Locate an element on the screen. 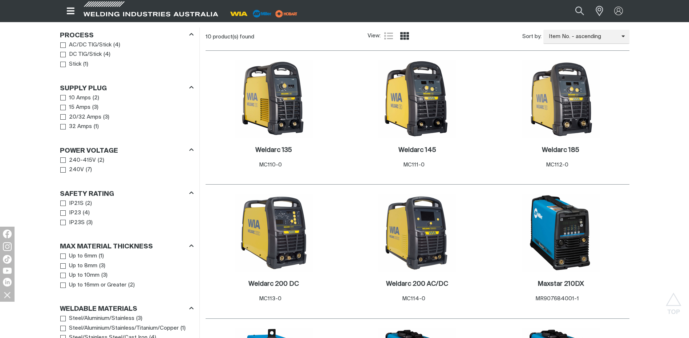  h3: Safety Rating is located at coordinates (87, 194).